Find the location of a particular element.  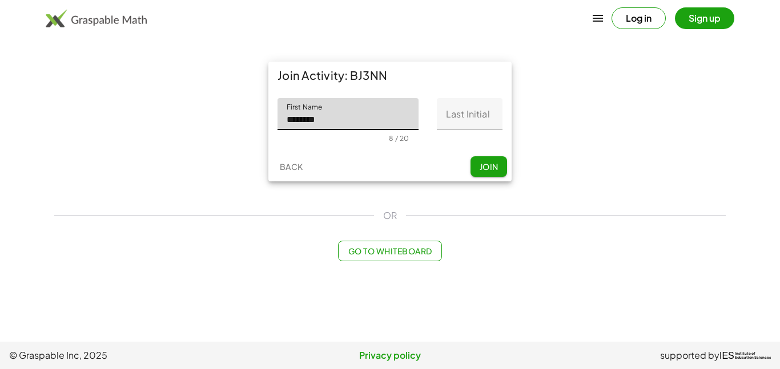

span: © Graspable Inc, 2025 is located at coordinates (136, 356).